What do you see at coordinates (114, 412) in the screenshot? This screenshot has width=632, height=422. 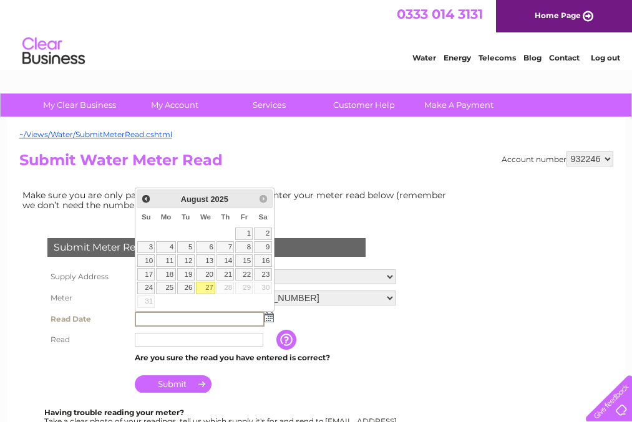 I see `b: Having trouble reading your meter?` at bounding box center [114, 412].